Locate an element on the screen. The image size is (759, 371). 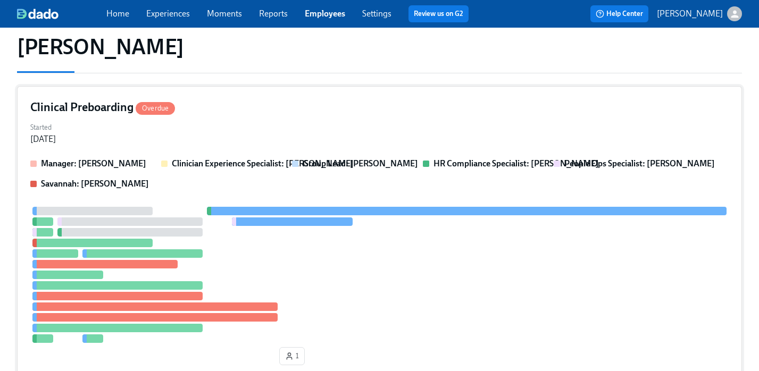
span: 1 is located at coordinates (292, 356).